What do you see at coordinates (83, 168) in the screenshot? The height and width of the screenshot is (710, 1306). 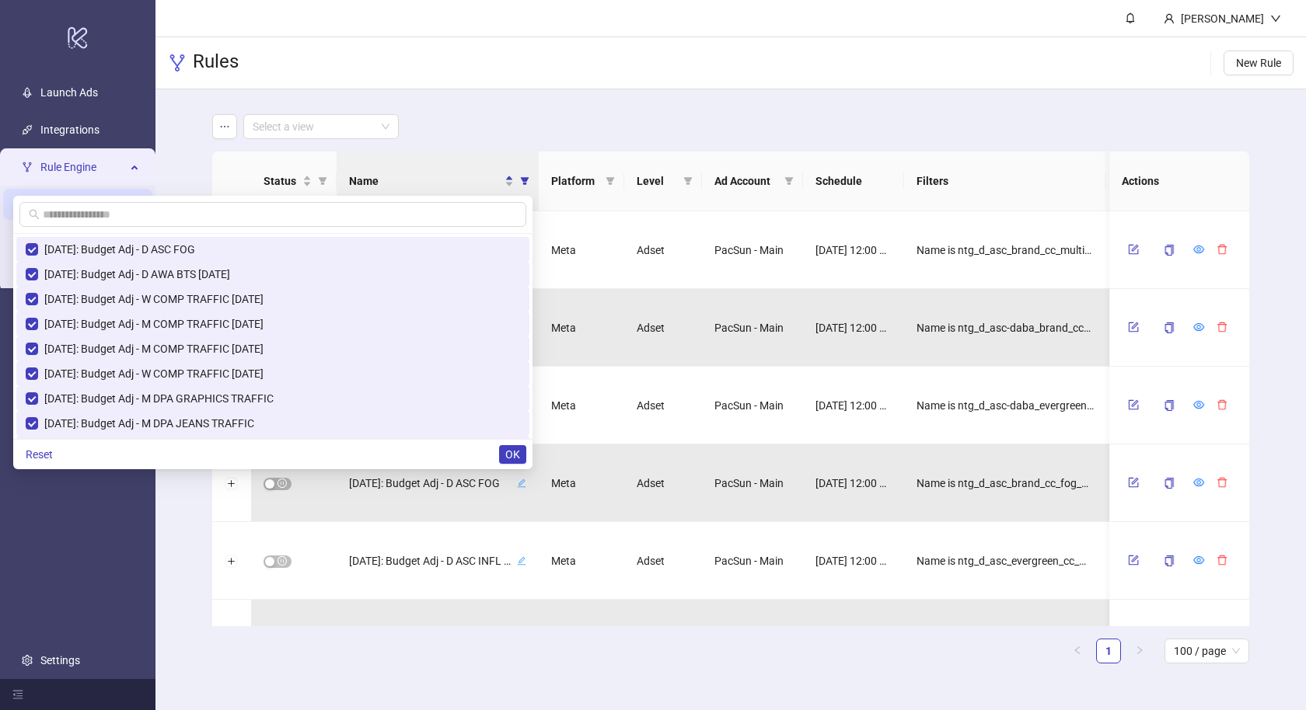 I see `span: Rule Engine` at bounding box center [83, 168].